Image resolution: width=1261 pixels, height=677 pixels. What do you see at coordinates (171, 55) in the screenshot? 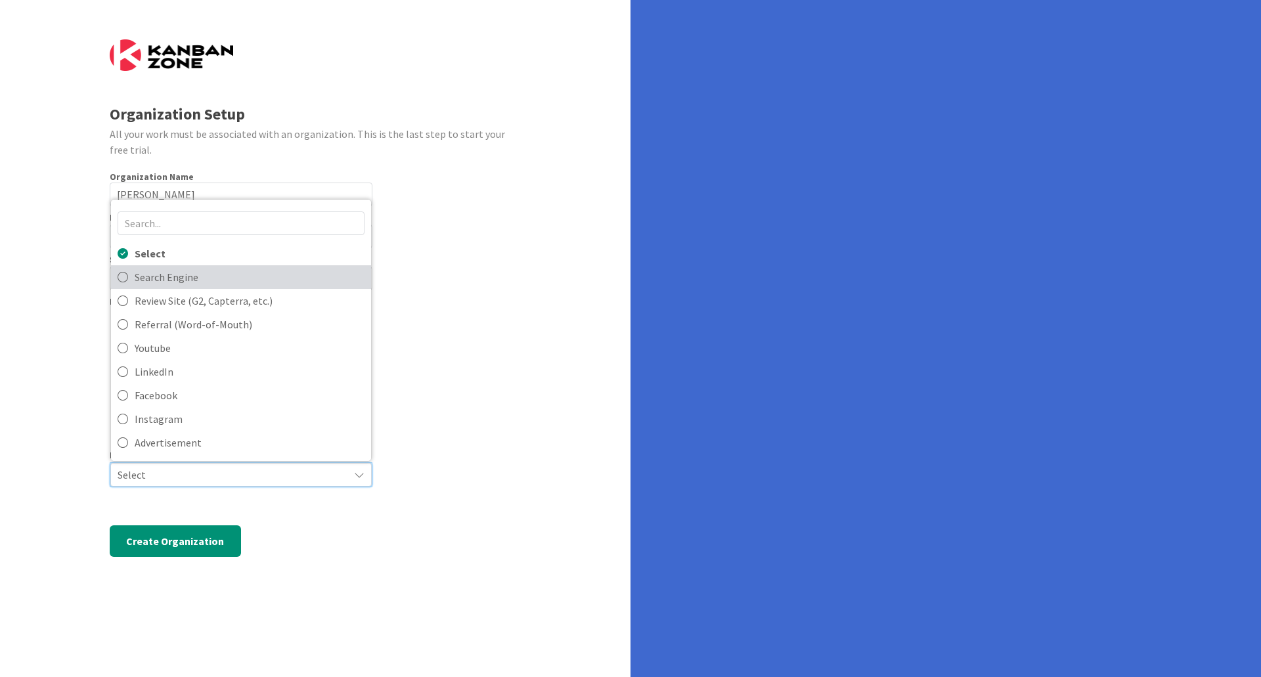
I see `img: Kanban Zone` at bounding box center [171, 55].